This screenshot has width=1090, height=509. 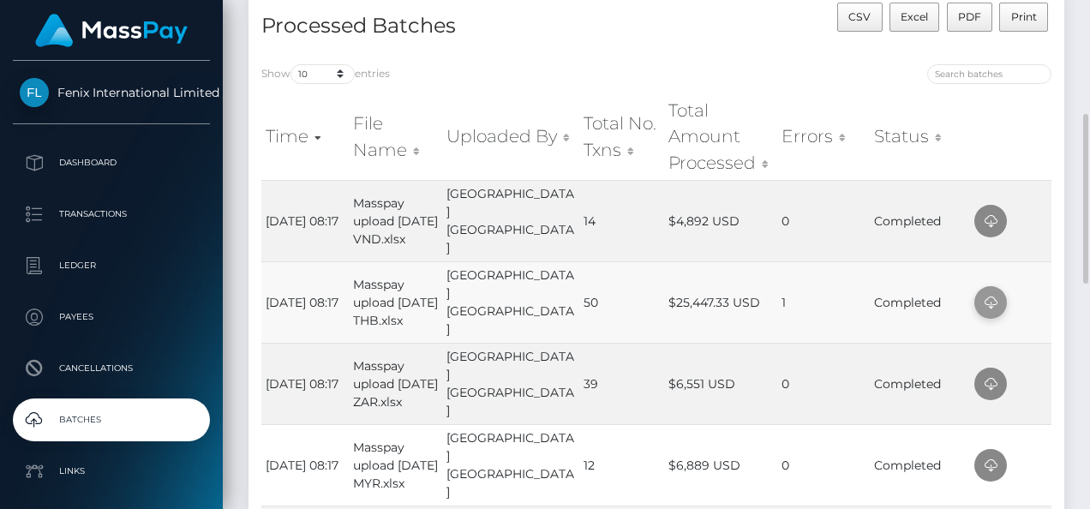 I want to click on img: Fenix International Limited, so click(x=34, y=93).